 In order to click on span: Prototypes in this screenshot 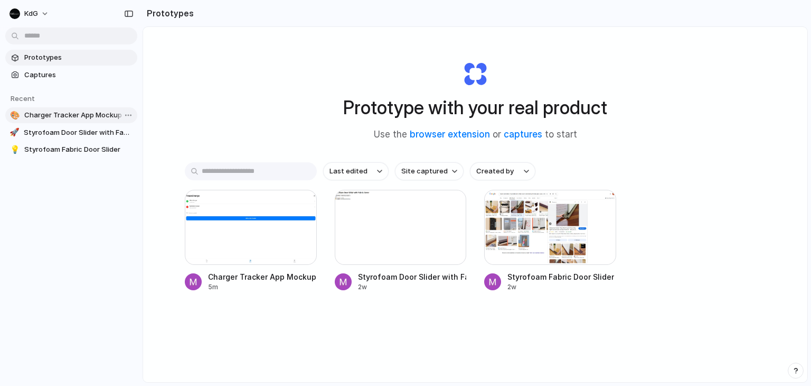, I will do `click(79, 58)`.